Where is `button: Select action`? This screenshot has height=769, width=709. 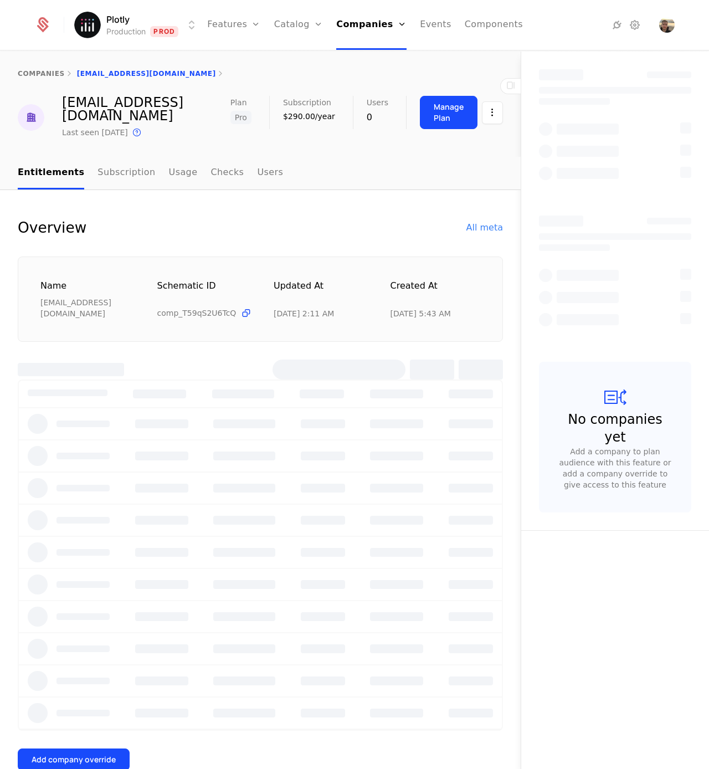
button: Select action is located at coordinates (492, 112).